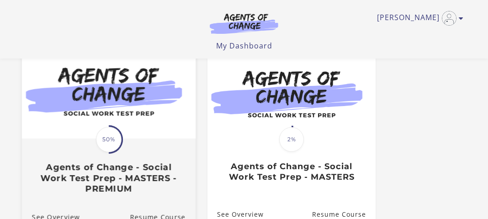 The height and width of the screenshot is (219, 488). What do you see at coordinates (109, 139) in the screenshot?
I see `span: 50%` at bounding box center [109, 139].